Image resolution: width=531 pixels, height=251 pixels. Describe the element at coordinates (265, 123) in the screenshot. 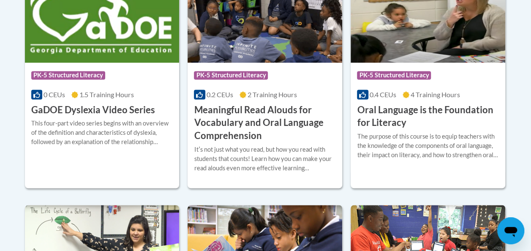

I see `h3: Meaningful Read Alouds for Vocabulary and Oral Language Comprehension` at that location.